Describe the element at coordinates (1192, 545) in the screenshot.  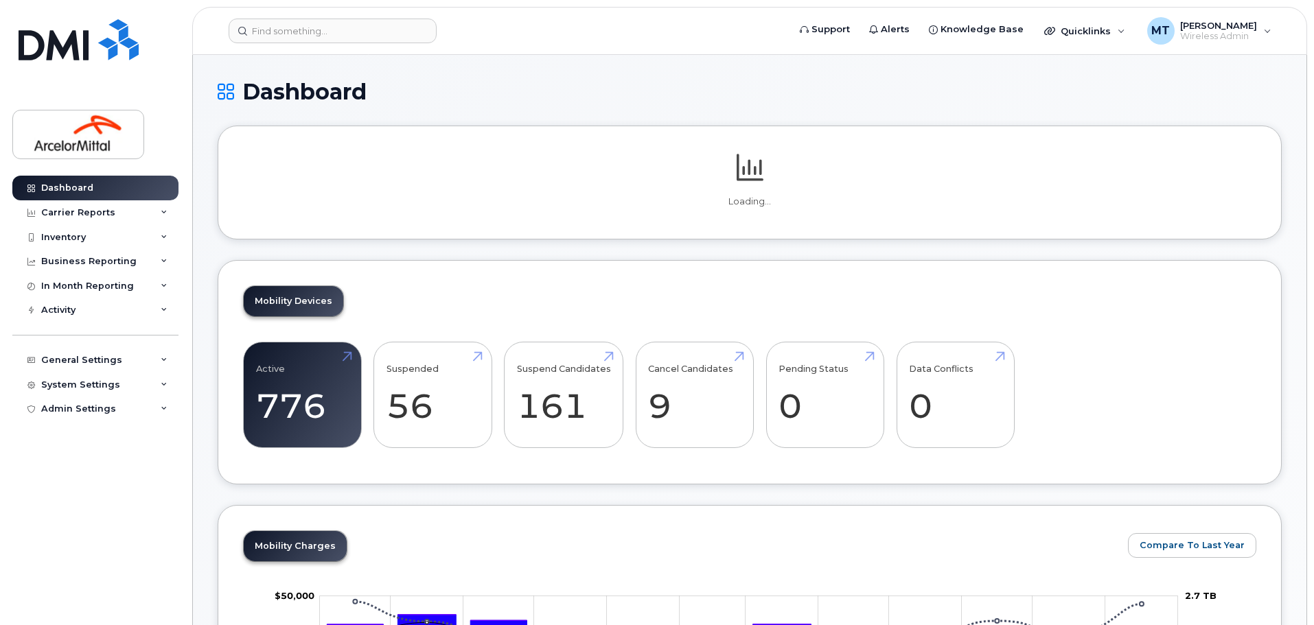
I see `span: Compare To Last Year` at that location.